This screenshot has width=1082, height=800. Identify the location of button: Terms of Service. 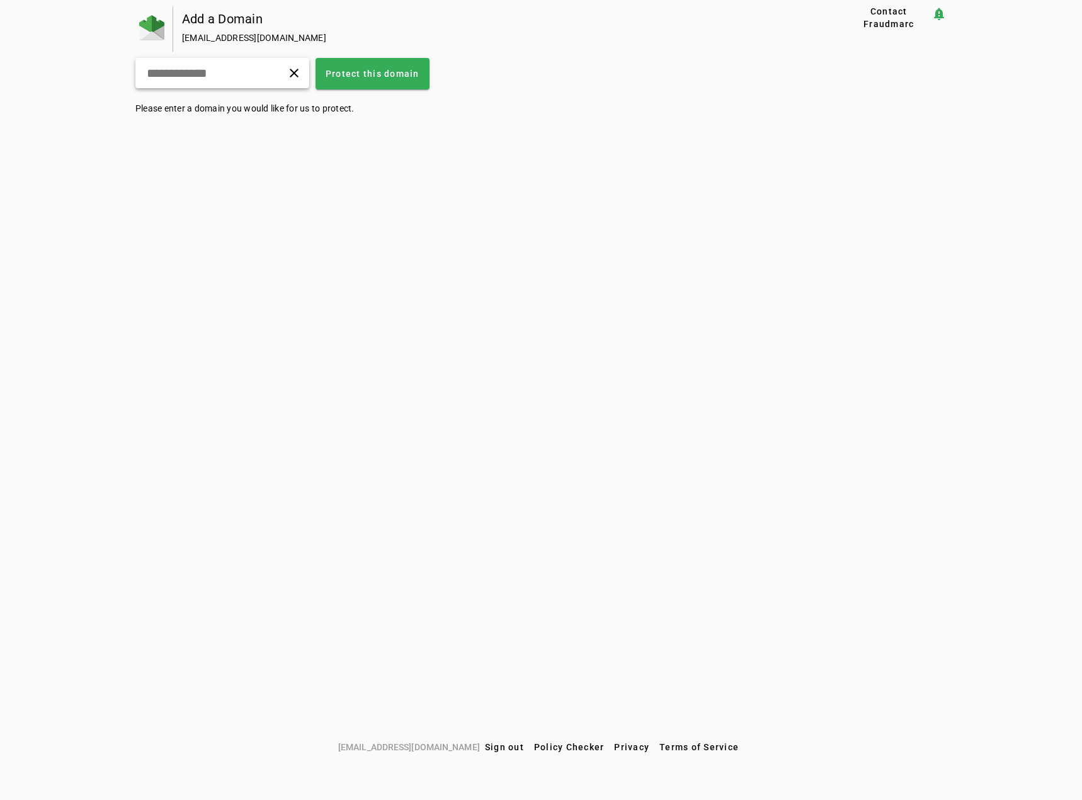
(699, 747).